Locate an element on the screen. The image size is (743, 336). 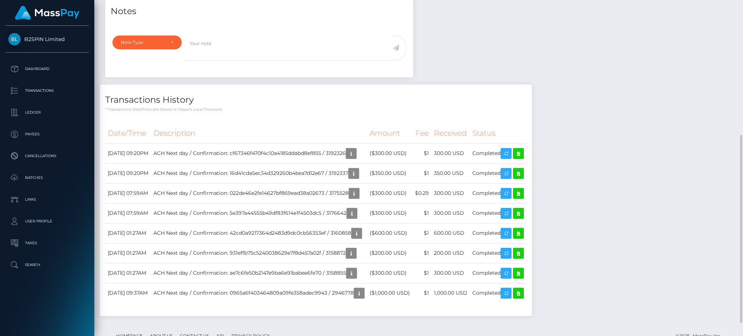
h4: Notes is located at coordinates (259, 11).